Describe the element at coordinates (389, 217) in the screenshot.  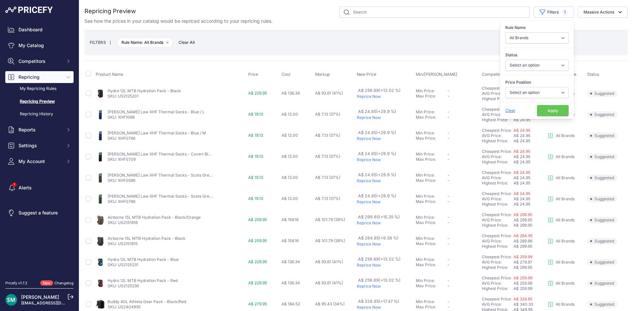
I see `span: (+15.35 %)` at that location.